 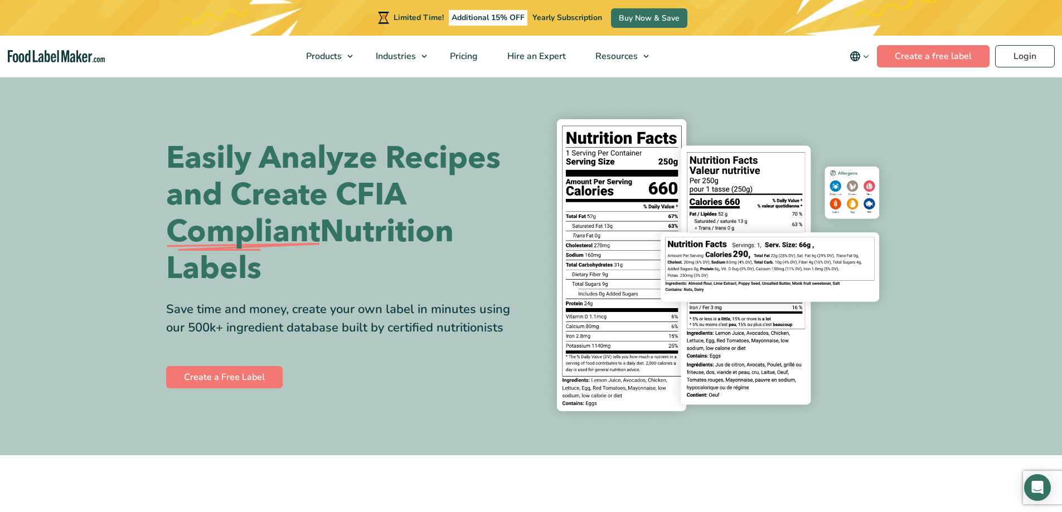 What do you see at coordinates (463, 56) in the screenshot?
I see `a: Pricing` at bounding box center [463, 56].